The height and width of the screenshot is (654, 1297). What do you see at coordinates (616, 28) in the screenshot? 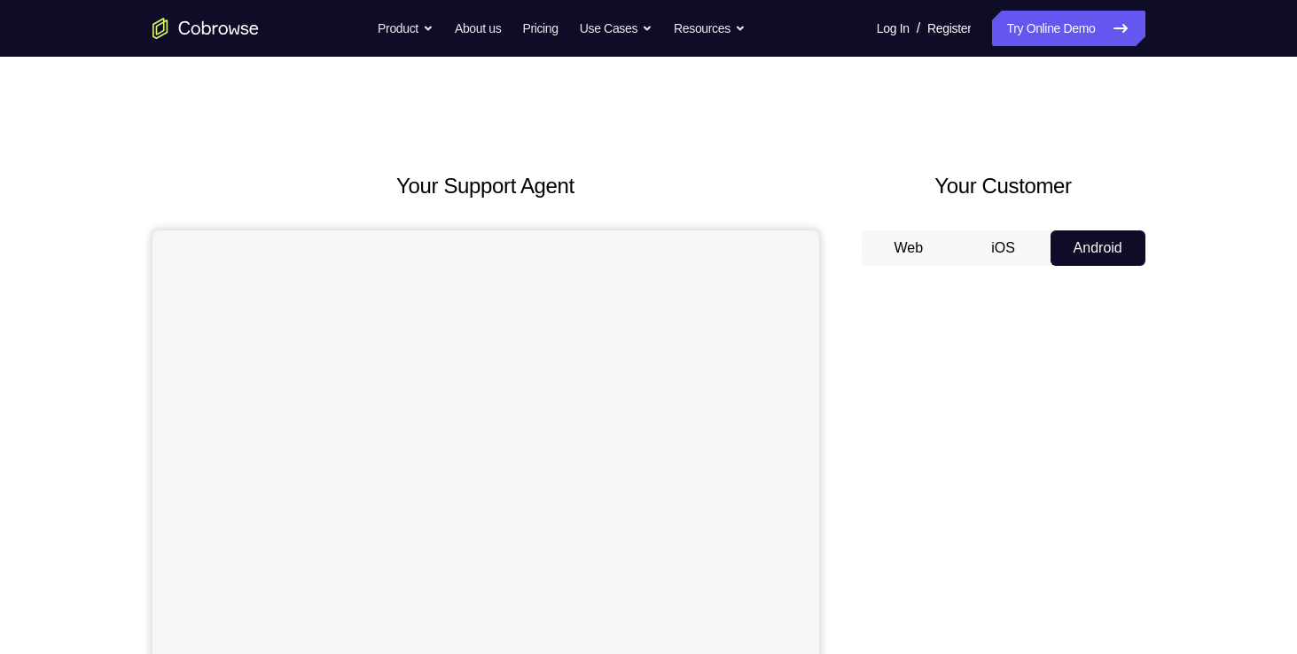
I see `button: Use Cases` at bounding box center [616, 28].